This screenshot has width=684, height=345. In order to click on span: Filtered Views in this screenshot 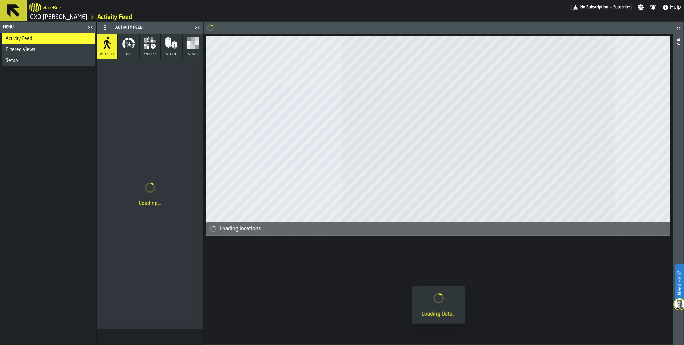, I will do `click(20, 50)`.